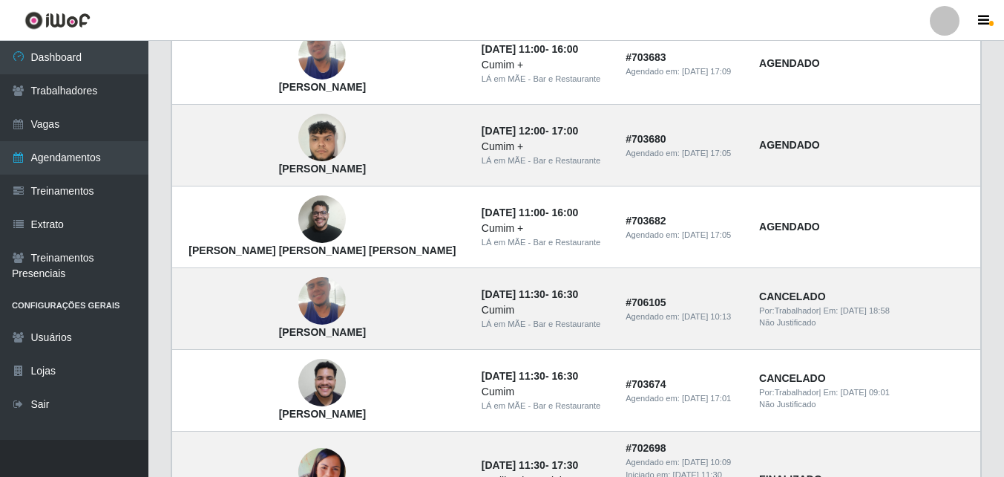 This screenshot has height=477, width=1004. I want to click on strong: # 703680, so click(646, 139).